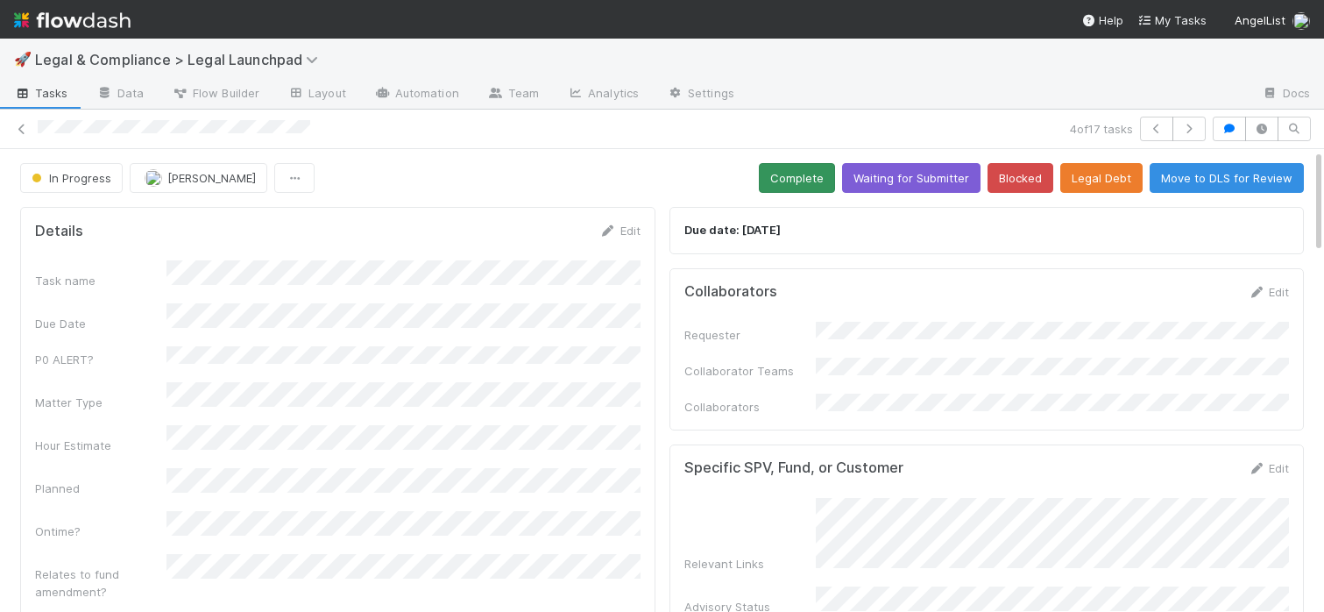 The width and height of the screenshot is (1324, 612). What do you see at coordinates (101, 445) in the screenshot?
I see `div: Hour Estimate` at bounding box center [101, 445].